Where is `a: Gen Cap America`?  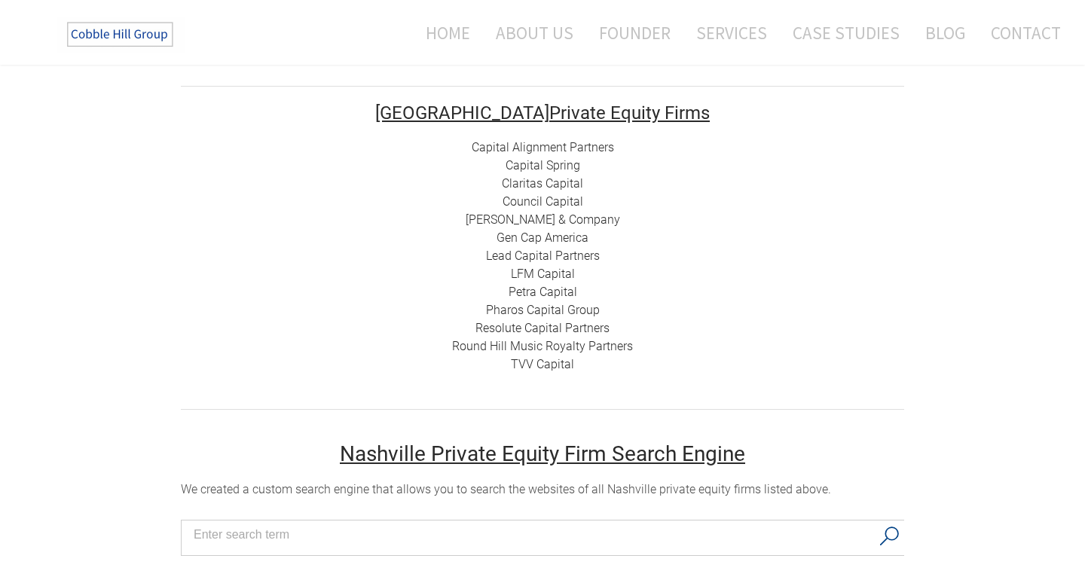
a: Gen Cap America is located at coordinates (542, 237).